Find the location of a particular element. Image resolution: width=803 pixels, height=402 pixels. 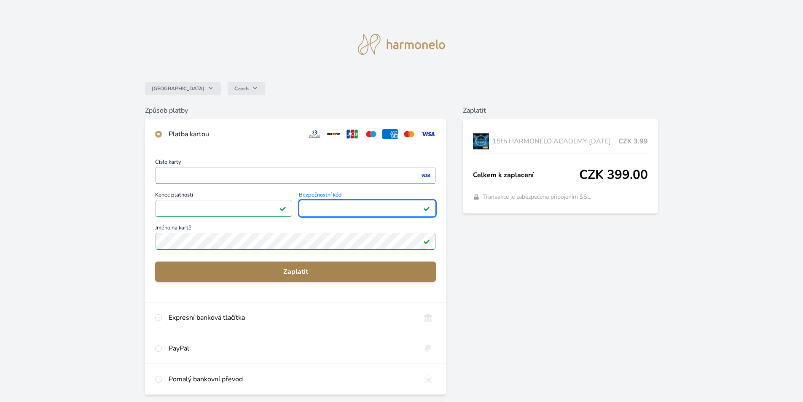

img: jcb.svg is located at coordinates (353, 134).